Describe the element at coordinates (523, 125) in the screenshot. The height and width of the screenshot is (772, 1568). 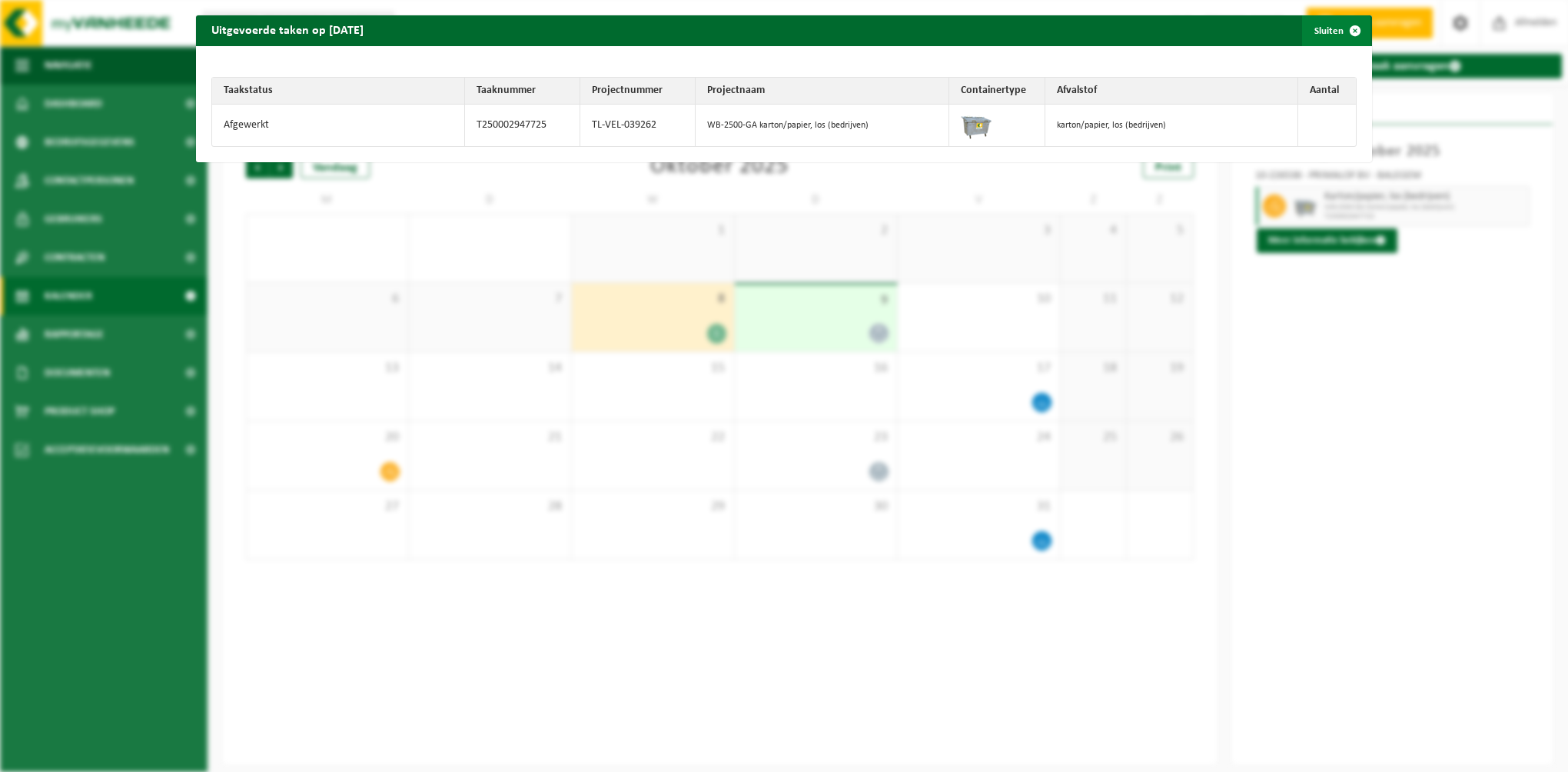
I see `td: T250002947725` at that location.